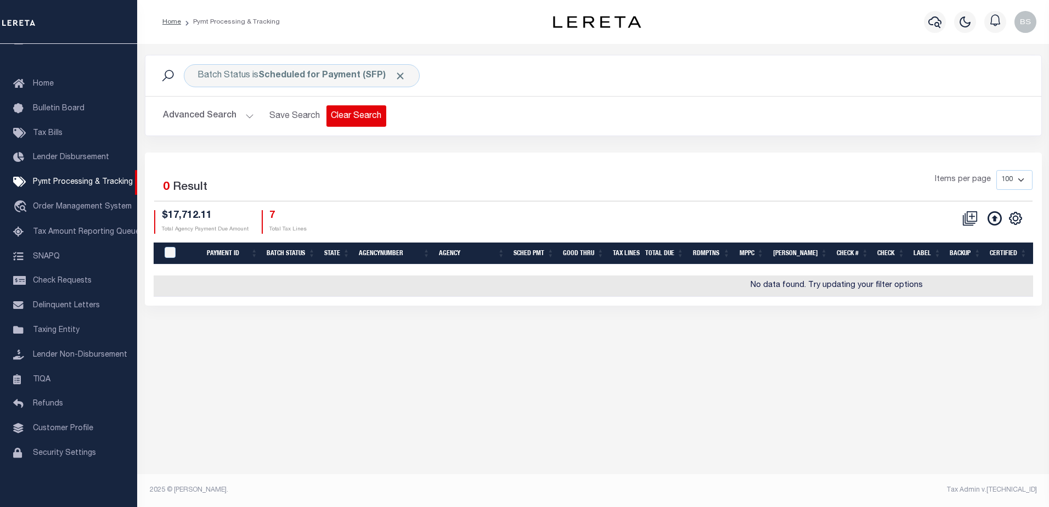 The image size is (1049, 507). Describe the element at coordinates (712, 253) in the screenshot. I see `th: Rdmptns: activate to sort column ascending` at that location.